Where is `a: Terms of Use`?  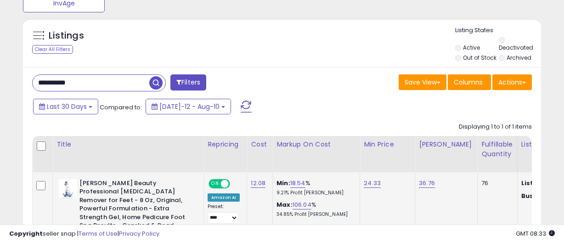 a: Terms of Use is located at coordinates (98, 233).